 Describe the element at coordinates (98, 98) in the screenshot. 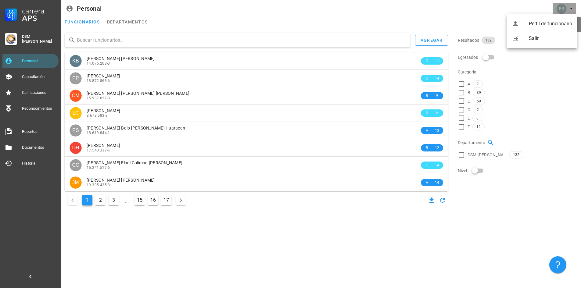

I see `span: 15.987.027-8` at that location.